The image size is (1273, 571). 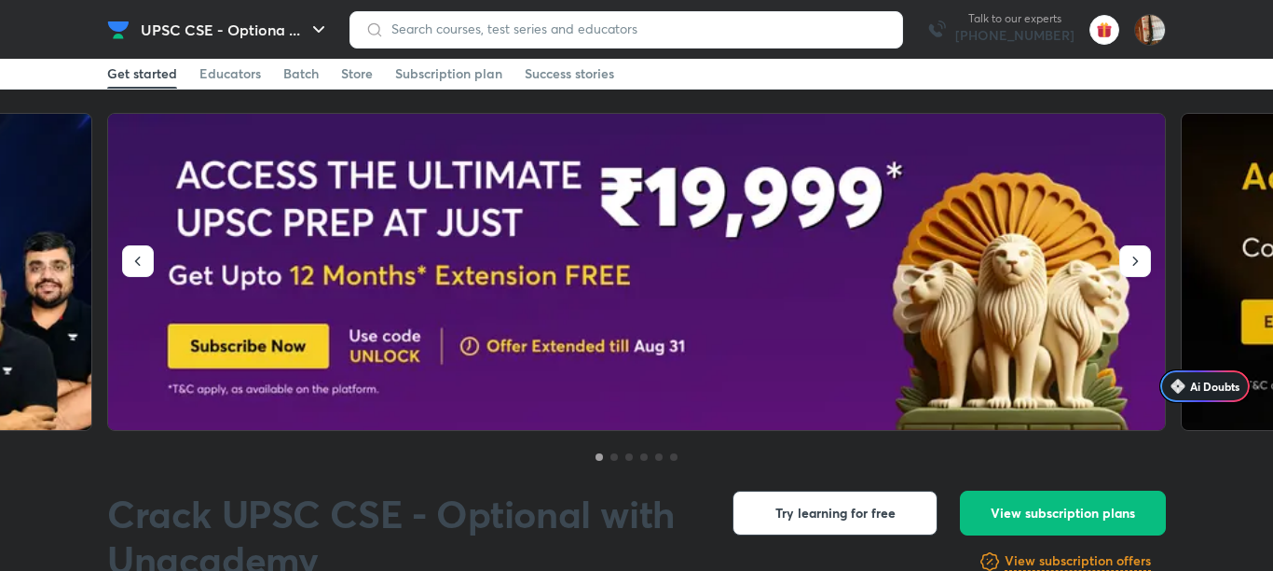 What do you see at coordinates (448, 74) in the screenshot?
I see `div: Subscription plan` at bounding box center [448, 74].